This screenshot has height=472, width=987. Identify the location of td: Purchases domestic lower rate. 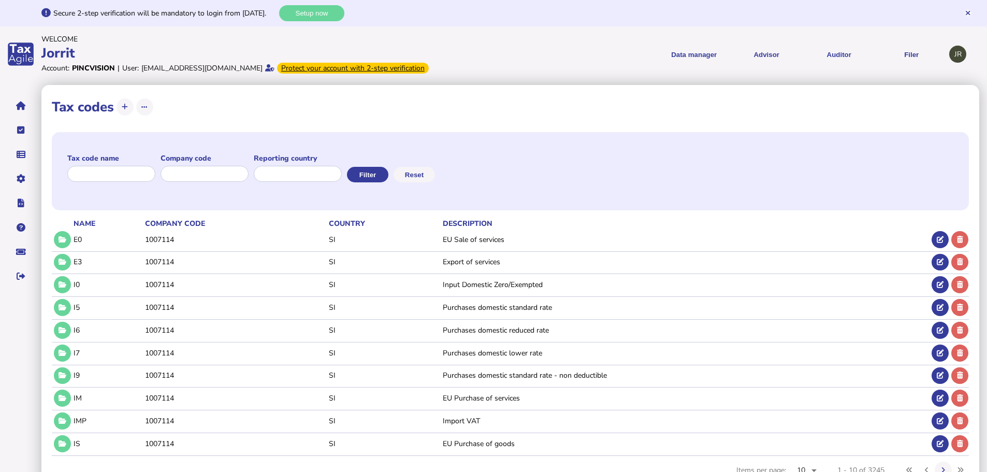
(685, 352).